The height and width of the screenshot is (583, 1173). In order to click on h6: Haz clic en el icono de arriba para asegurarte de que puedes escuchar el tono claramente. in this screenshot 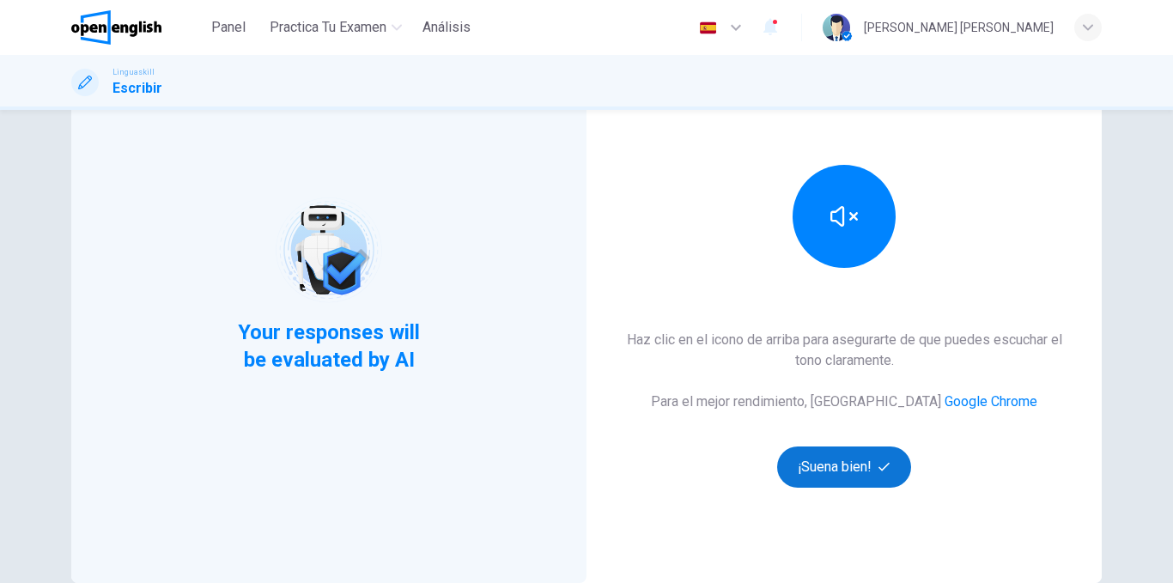, I will do `click(844, 350)`.